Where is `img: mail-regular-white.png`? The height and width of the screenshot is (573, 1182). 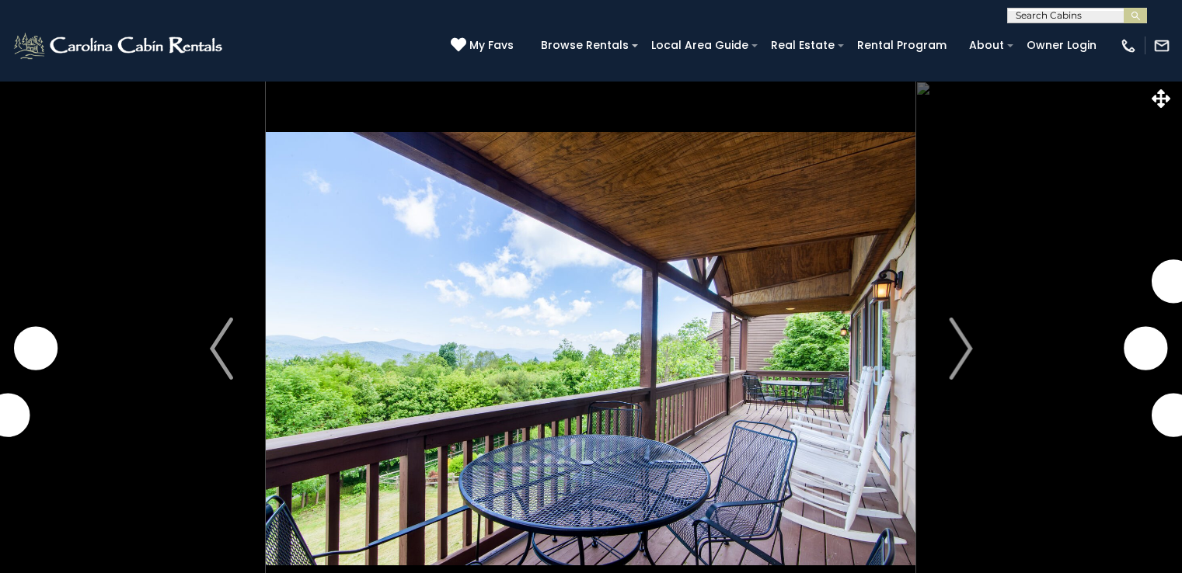
img: mail-regular-white.png is located at coordinates (1162, 46).